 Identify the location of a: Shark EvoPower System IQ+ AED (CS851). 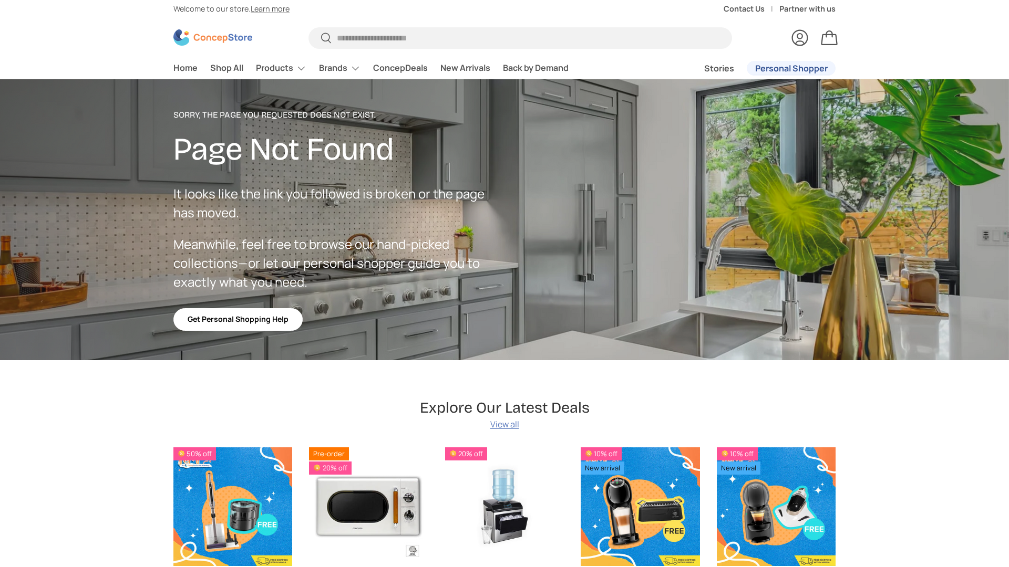
(233, 507).